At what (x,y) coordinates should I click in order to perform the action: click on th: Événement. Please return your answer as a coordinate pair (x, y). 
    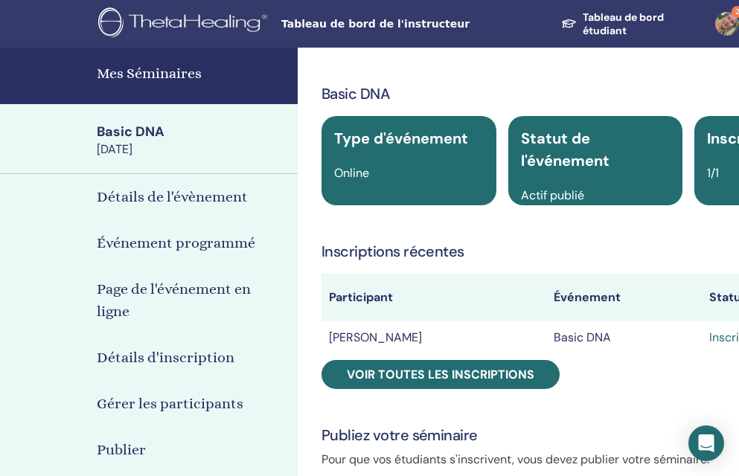
    Looking at the image, I should click on (623, 298).